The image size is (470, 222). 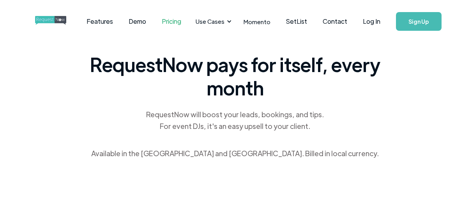 What do you see at coordinates (137, 21) in the screenshot?
I see `a: Demo` at bounding box center [137, 21].